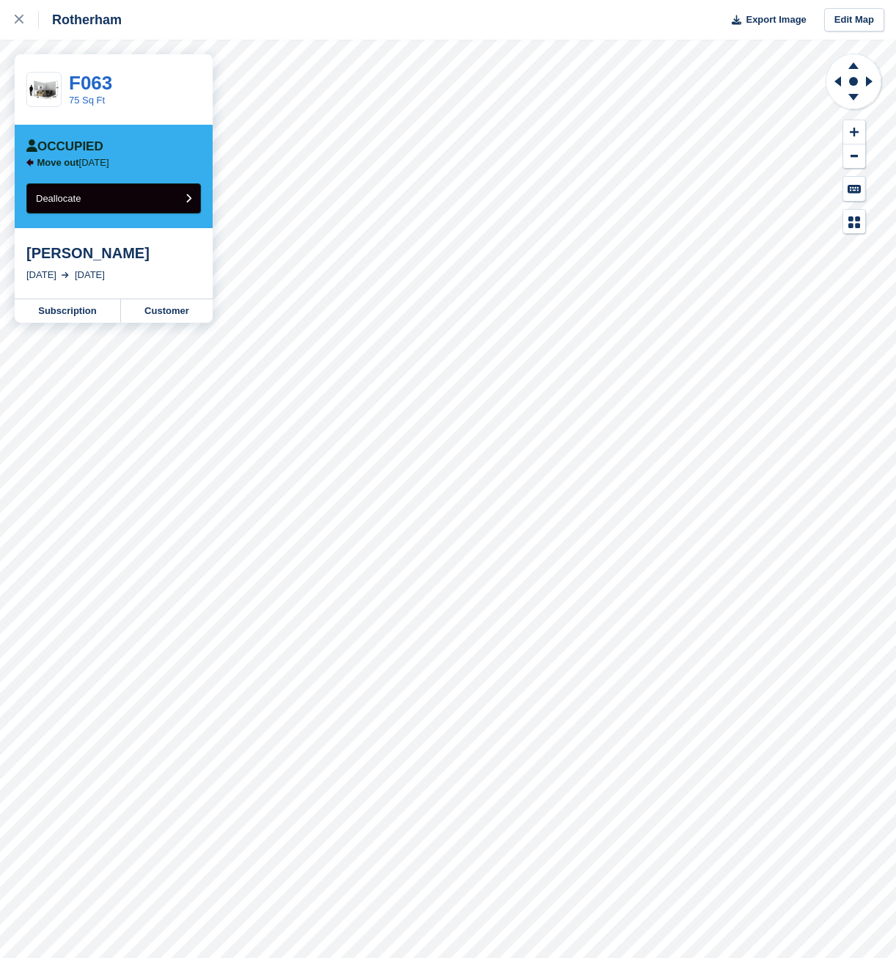  What do you see at coordinates (854, 188) in the screenshot?
I see `button: Keyboard Shortcuts` at bounding box center [854, 188].